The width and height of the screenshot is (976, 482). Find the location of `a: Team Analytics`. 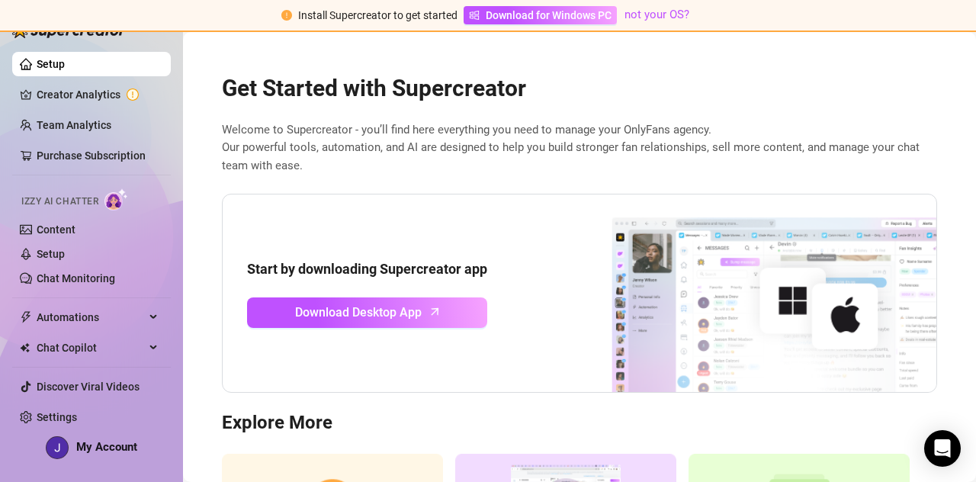

a: Team Analytics is located at coordinates (74, 125).